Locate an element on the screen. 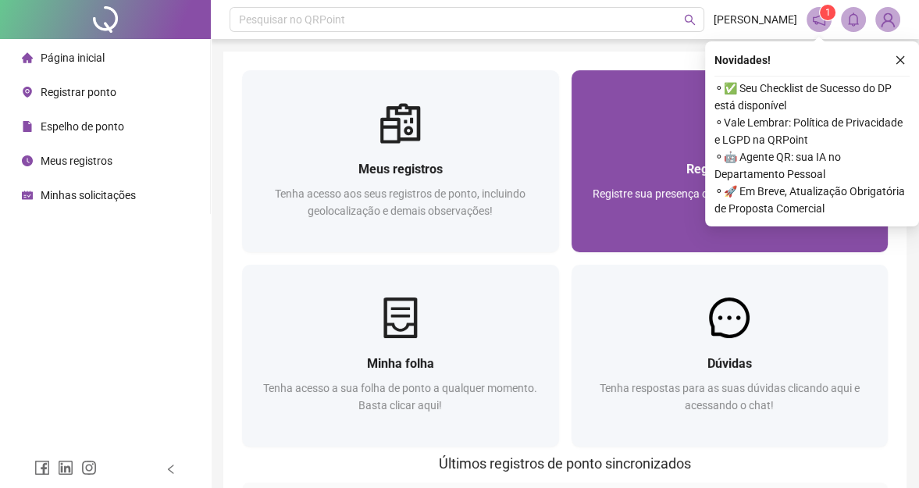  img: 88968 is located at coordinates (887, 20).